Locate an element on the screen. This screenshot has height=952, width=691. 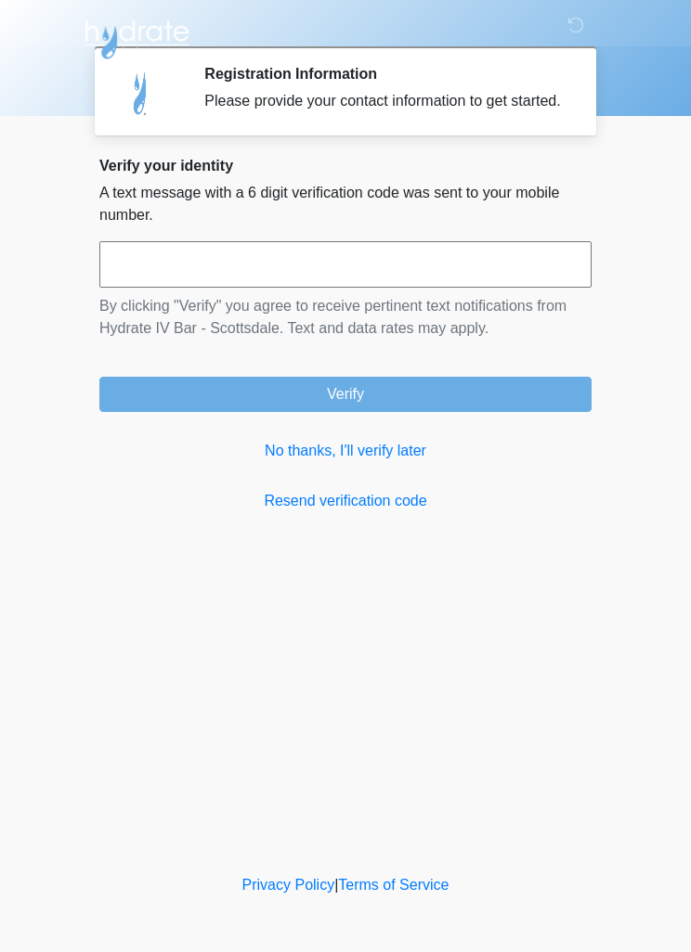
a: Resend verification code is located at coordinates (345, 501).